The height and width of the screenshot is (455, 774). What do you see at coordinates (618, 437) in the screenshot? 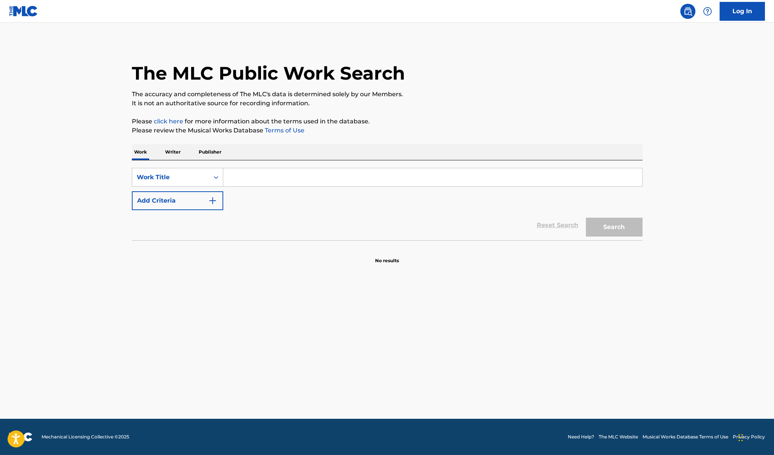
I see `a: The MLC Website` at bounding box center [618, 437].